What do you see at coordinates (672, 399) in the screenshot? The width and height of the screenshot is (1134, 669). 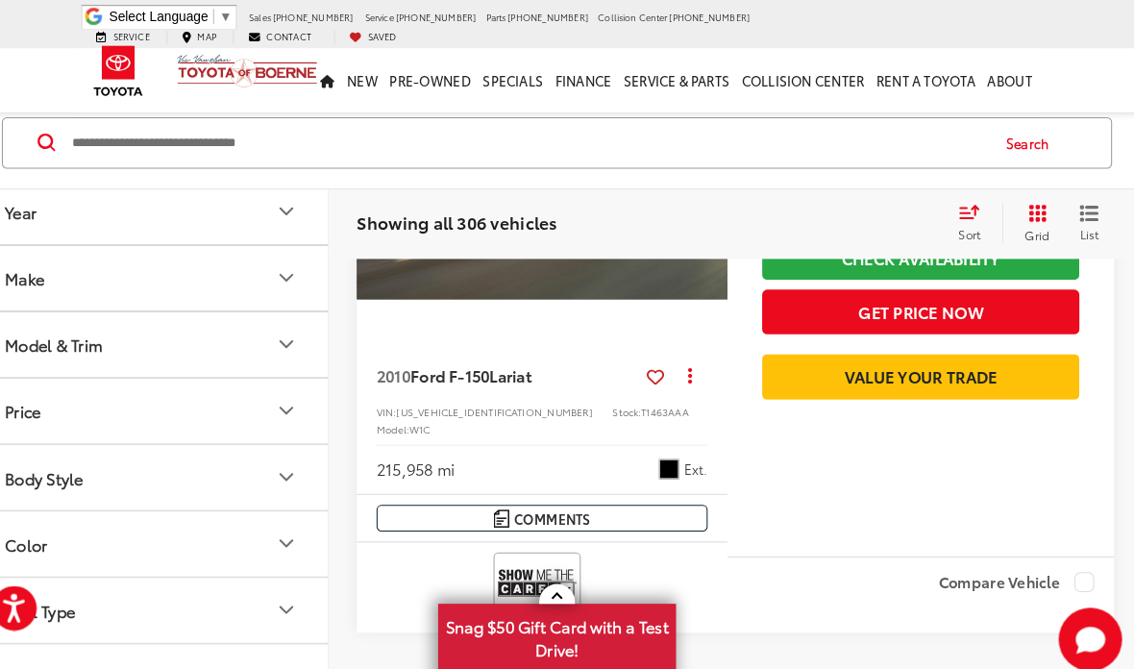 I see `span: T1463AAA` at bounding box center [672, 399].